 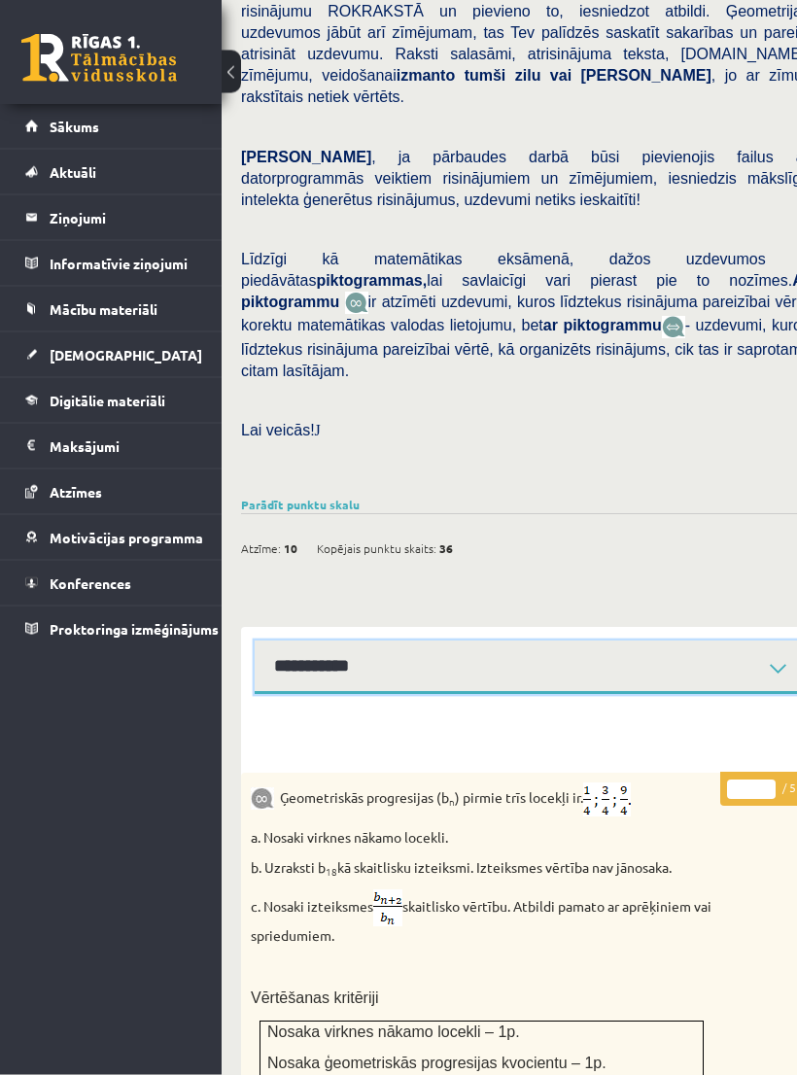 What do you see at coordinates (134, 629) in the screenshot?
I see `span: Proktoringa izmēģinājums` at bounding box center [134, 629].